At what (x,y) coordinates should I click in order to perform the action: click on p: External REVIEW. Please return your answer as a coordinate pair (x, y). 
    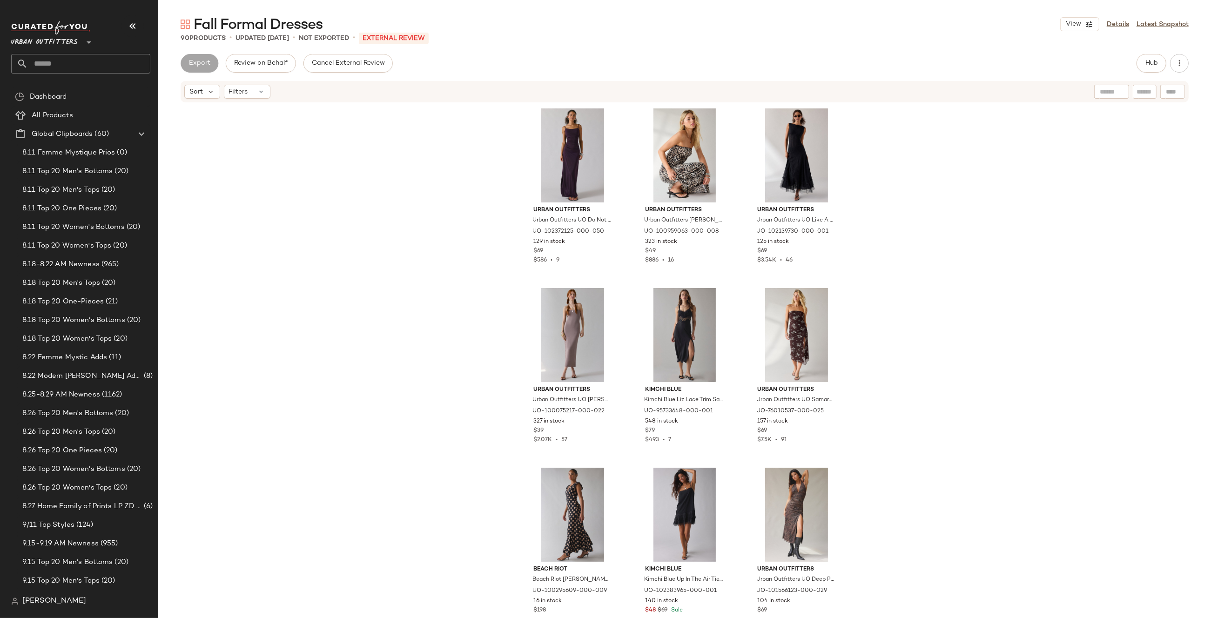
    Looking at the image, I should click on (394, 38).